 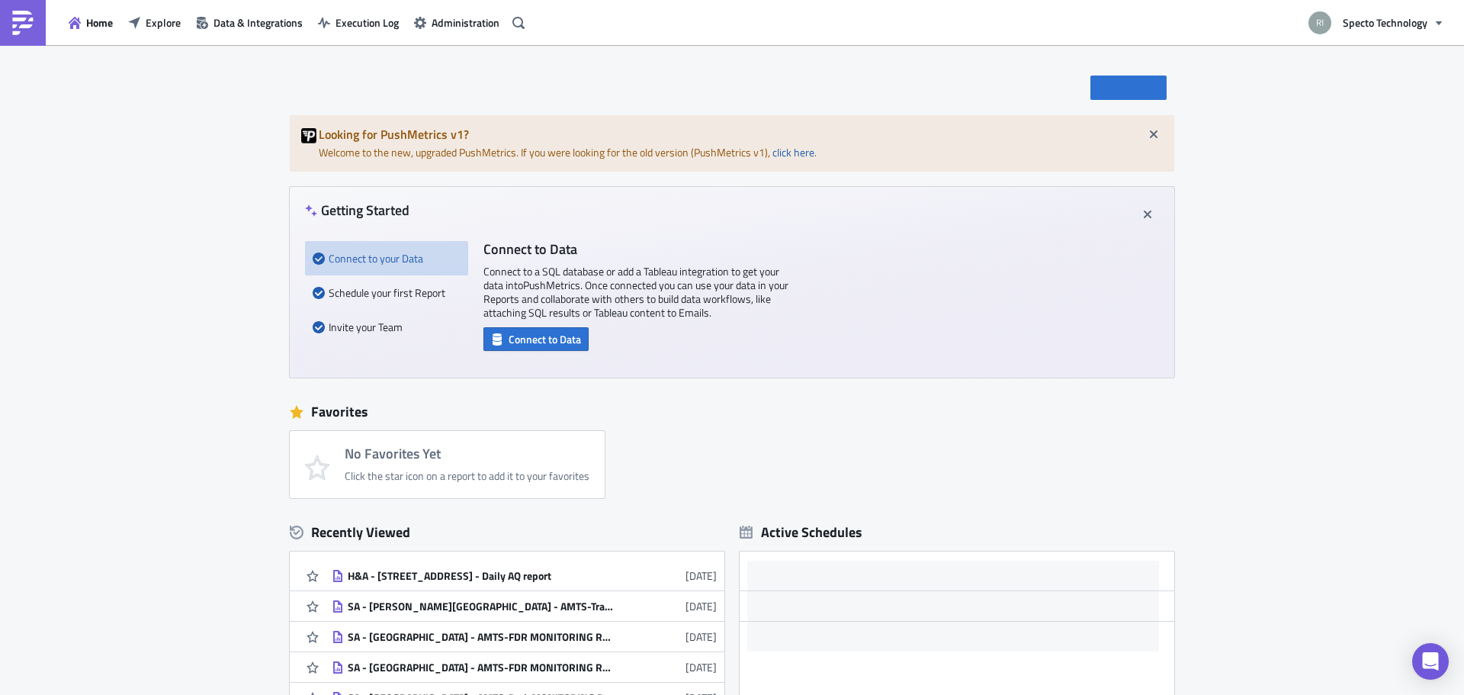 What do you see at coordinates (701, 667) in the screenshot?
I see `time: 2025-09-11T15:41:12Z` at bounding box center [701, 667].